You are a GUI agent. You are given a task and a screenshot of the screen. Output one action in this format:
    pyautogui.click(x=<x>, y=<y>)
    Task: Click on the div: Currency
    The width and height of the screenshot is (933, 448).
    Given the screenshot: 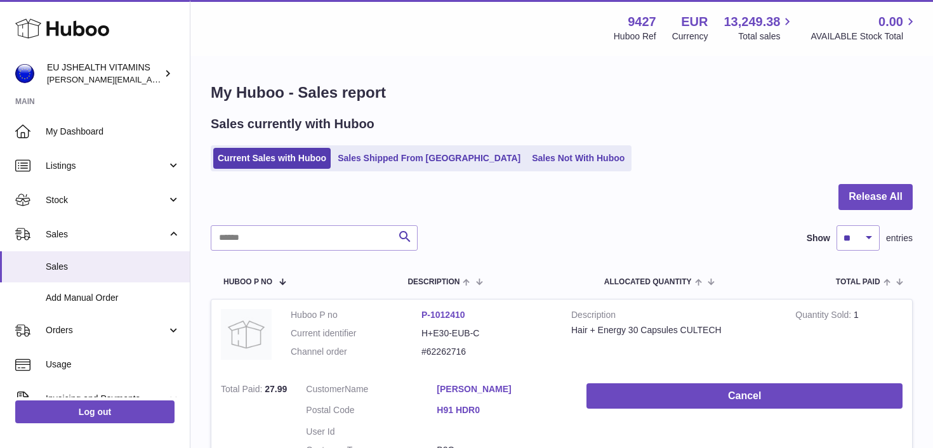 What is the action you would take?
    pyautogui.click(x=690, y=36)
    